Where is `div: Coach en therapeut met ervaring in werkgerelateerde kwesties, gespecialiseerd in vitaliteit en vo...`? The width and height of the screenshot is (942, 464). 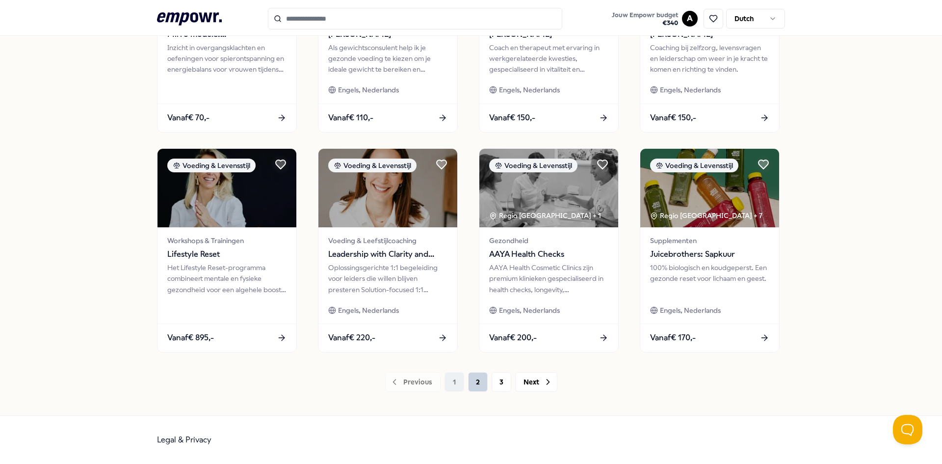
div: Coach en therapeut met ervaring in werkgerelateerde kwesties, gespecialiseerd in vitaliteit en vo... is located at coordinates (549, 58).